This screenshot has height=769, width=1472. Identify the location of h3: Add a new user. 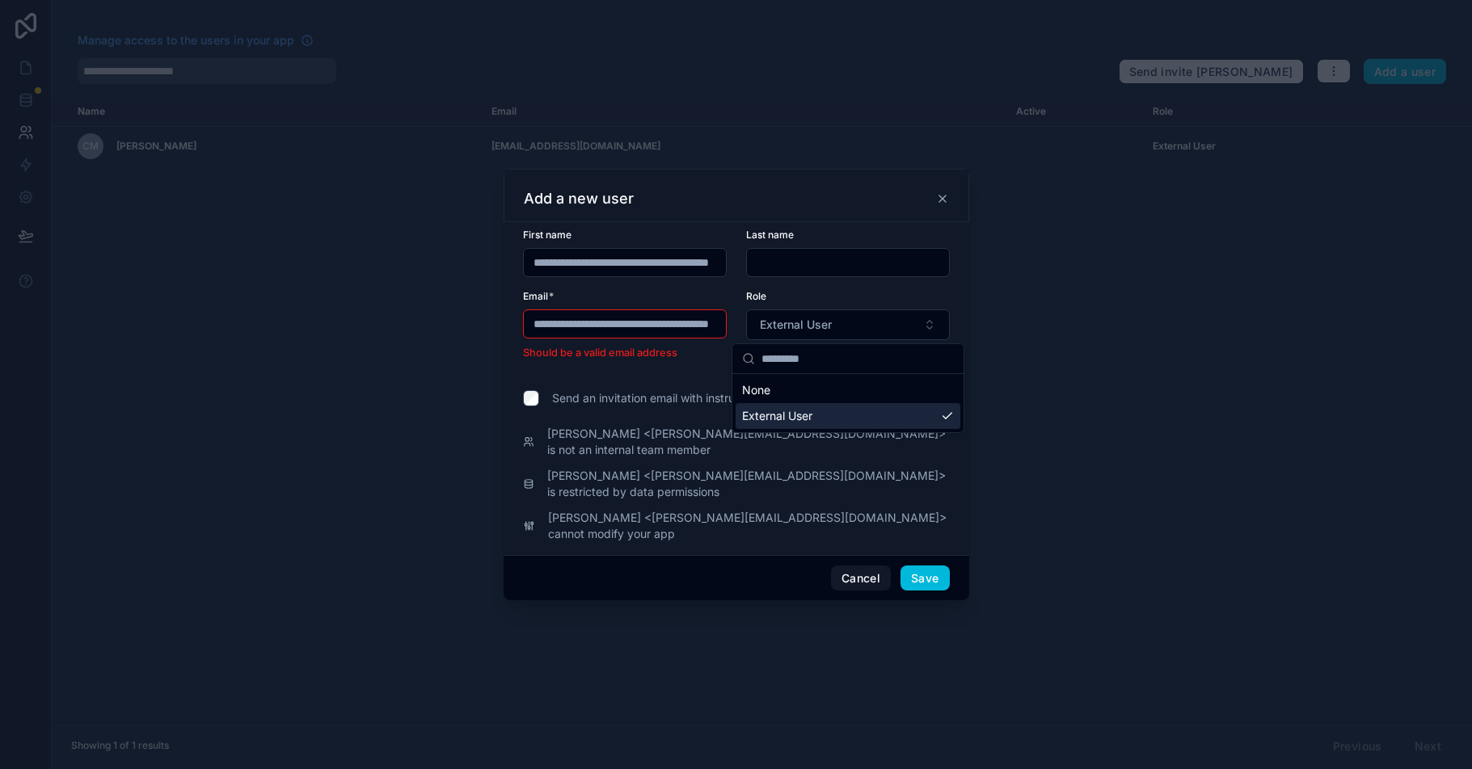
(579, 199).